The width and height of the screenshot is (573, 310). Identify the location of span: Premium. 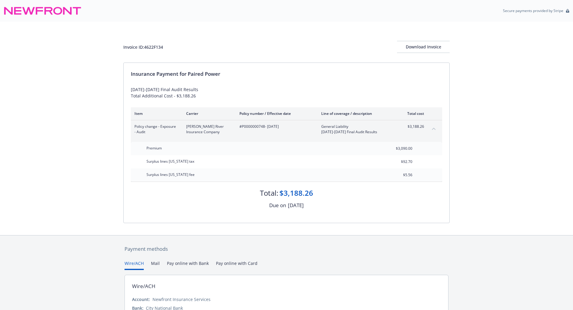
(154, 148).